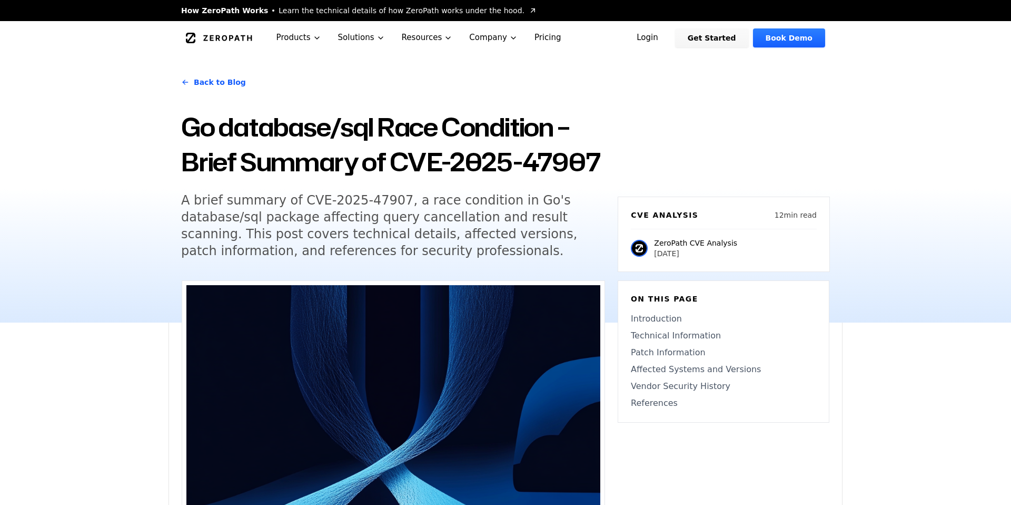  Describe the element at coordinates (506, 37) in the screenshot. I see `nav: Global` at that location.